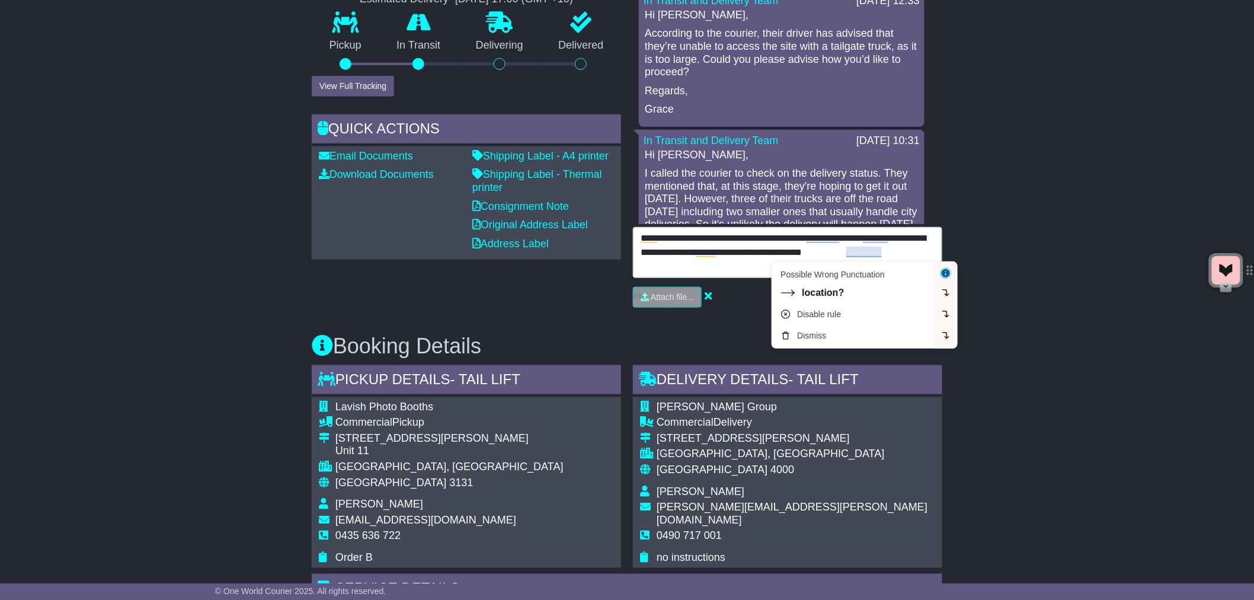  What do you see at coordinates (520, 206) in the screenshot?
I see `a: Consignment Note` at bounding box center [520, 206].